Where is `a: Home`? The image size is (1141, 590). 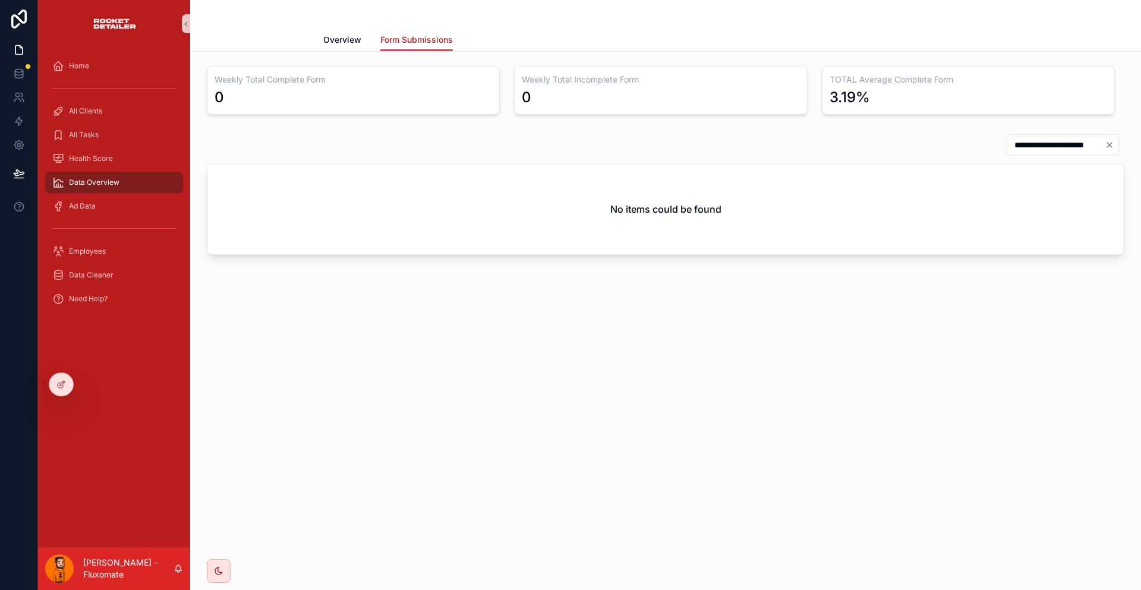 a: Home is located at coordinates (114, 66).